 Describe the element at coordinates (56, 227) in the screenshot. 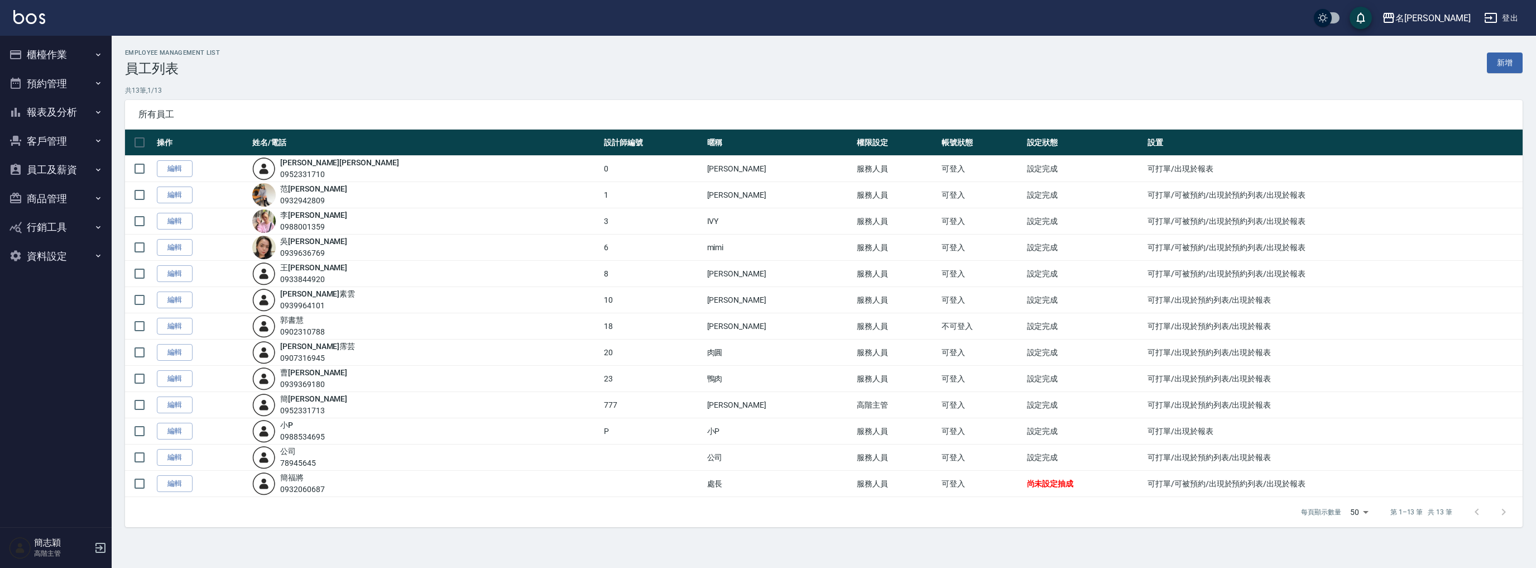

I see `button: 行銷工具` at that location.